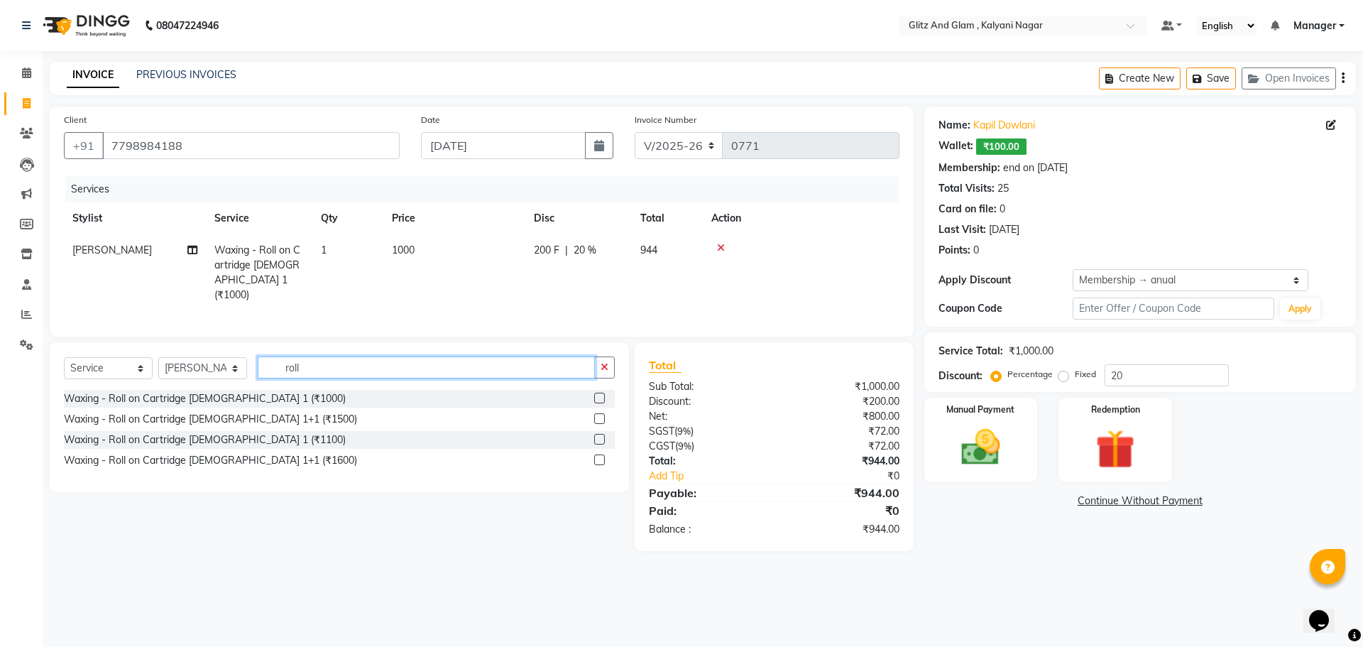  I want to click on div: Coupon Code, so click(1005, 308).